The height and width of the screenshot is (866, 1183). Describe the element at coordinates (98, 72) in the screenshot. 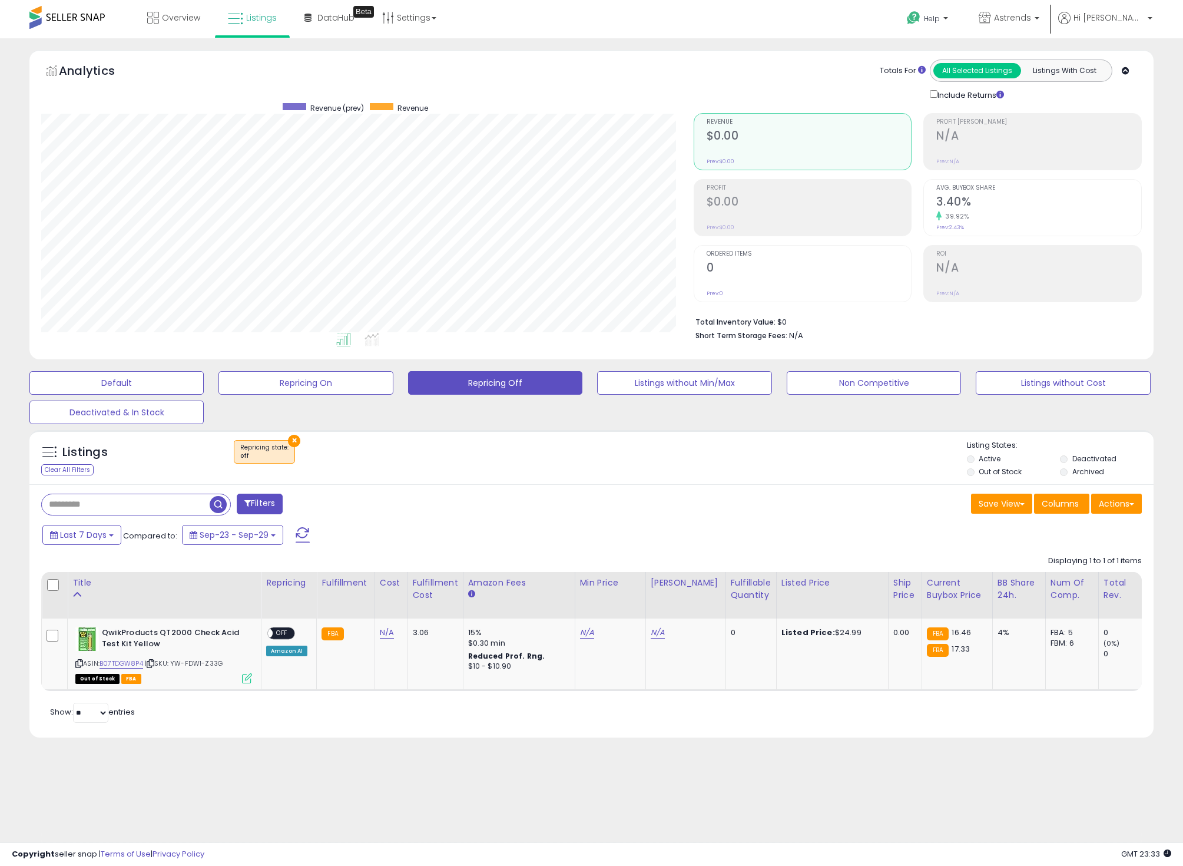

I see `h5: Analytics` at that location.